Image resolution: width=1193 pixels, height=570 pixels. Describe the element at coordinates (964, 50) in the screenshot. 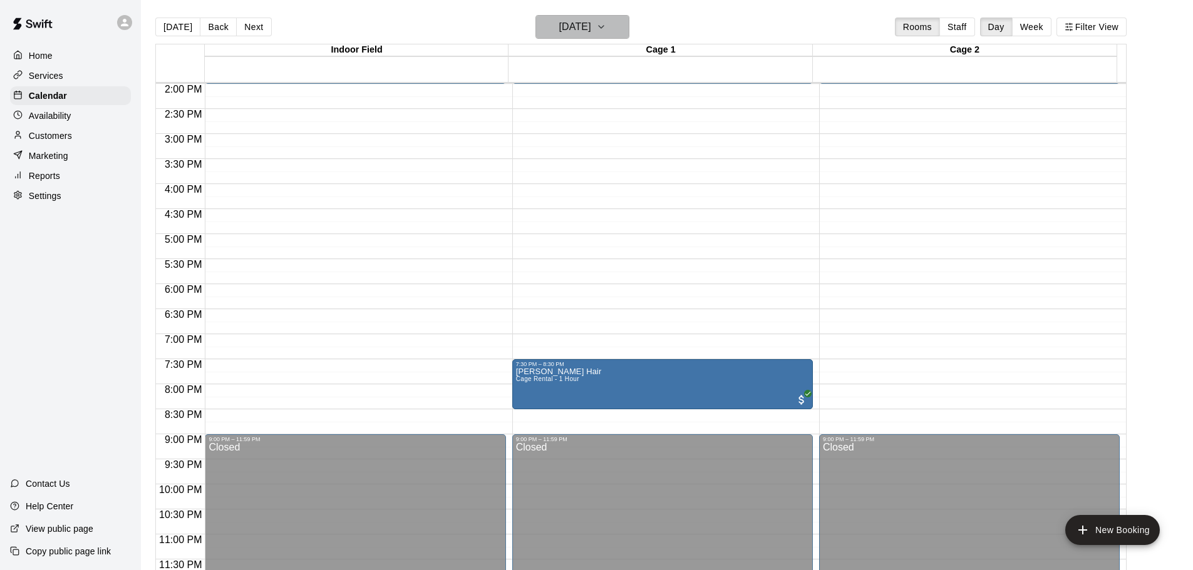

I see `div: Cage 2` at that location.